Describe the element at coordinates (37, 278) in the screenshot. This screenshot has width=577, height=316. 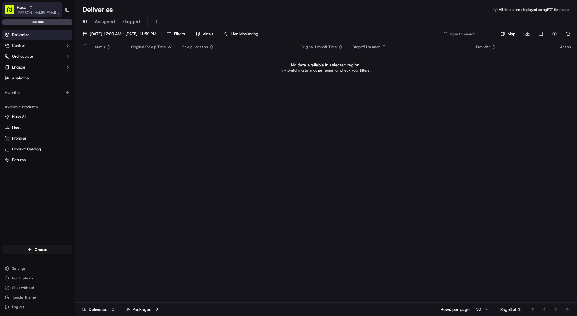
I see `button: Notifications` at that location.